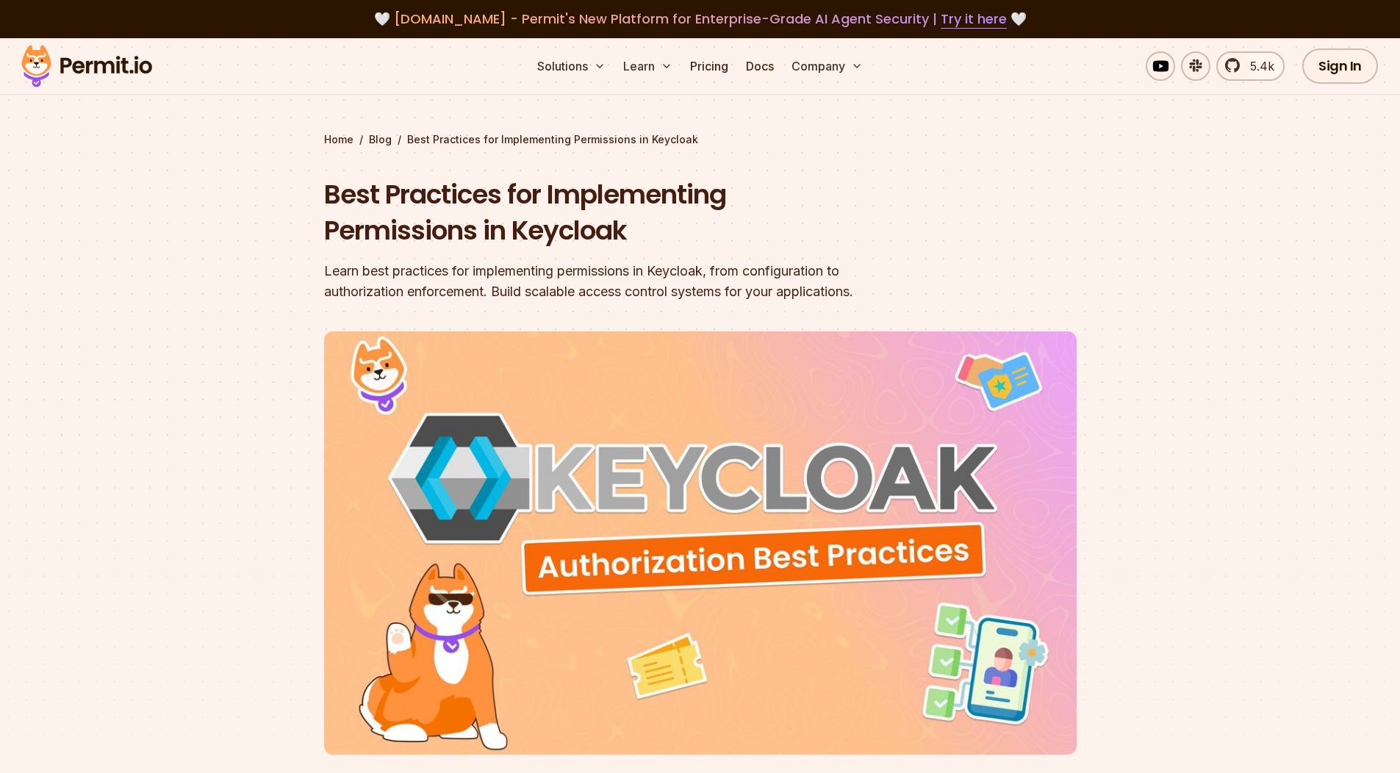 This screenshot has height=773, width=1400. I want to click on a: Home, so click(339, 140).